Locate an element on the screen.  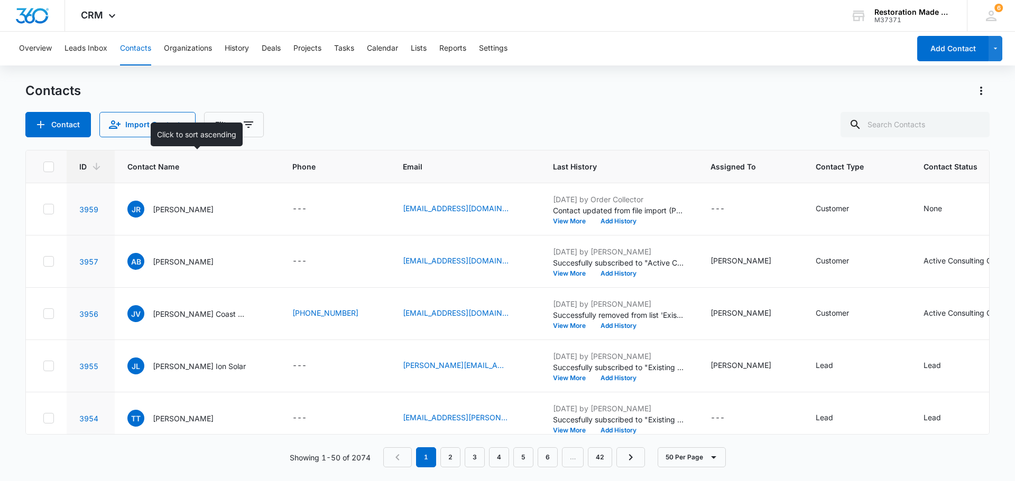
span: JR is located at coordinates (136, 209).